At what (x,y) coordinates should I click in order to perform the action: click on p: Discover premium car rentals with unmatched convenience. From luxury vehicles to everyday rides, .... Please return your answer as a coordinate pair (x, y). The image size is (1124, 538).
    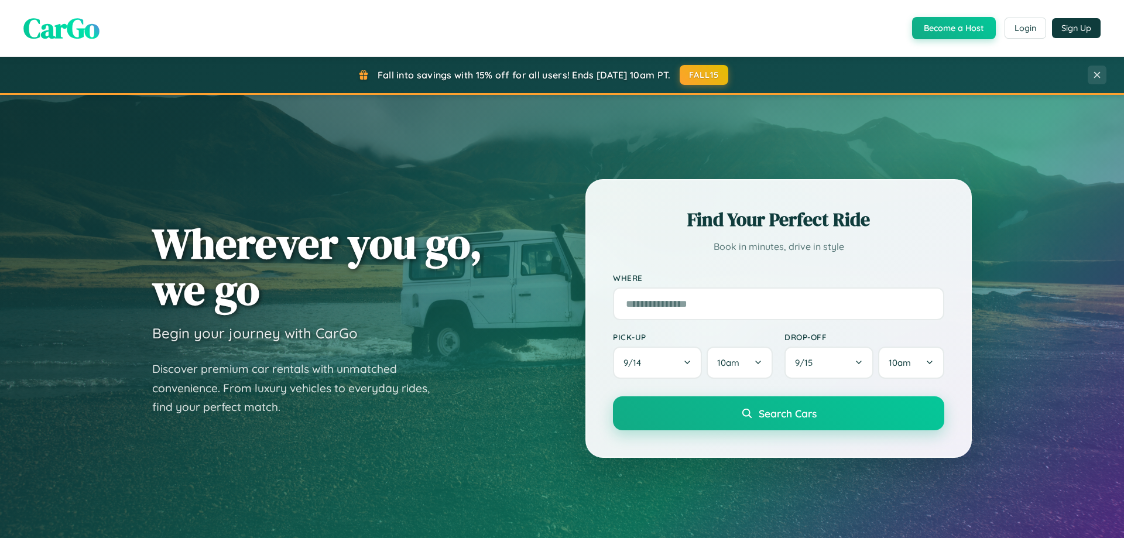
    Looking at the image, I should click on (299, 388).